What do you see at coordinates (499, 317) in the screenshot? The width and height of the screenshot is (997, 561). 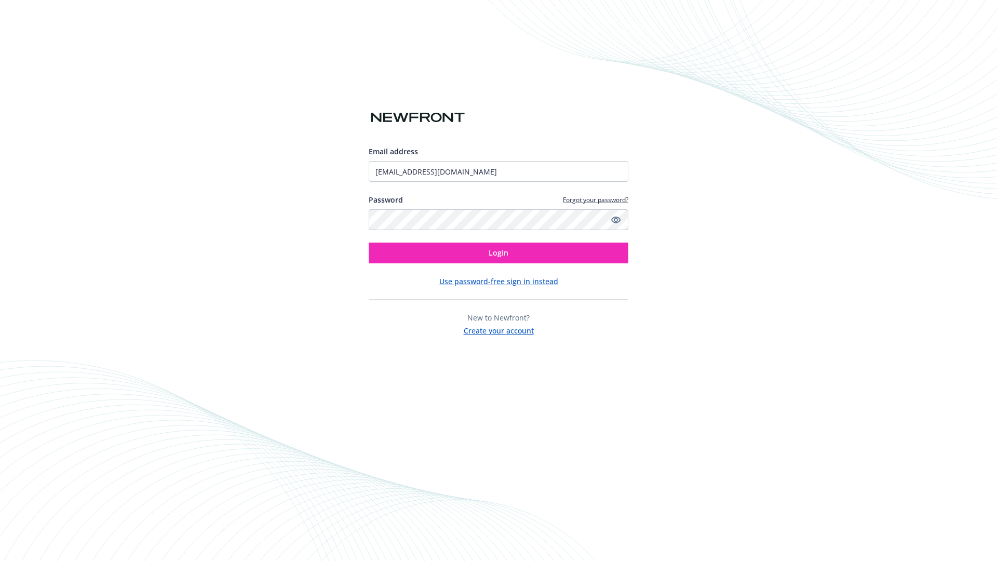 I see `span: New to Newfront?` at bounding box center [499, 317].